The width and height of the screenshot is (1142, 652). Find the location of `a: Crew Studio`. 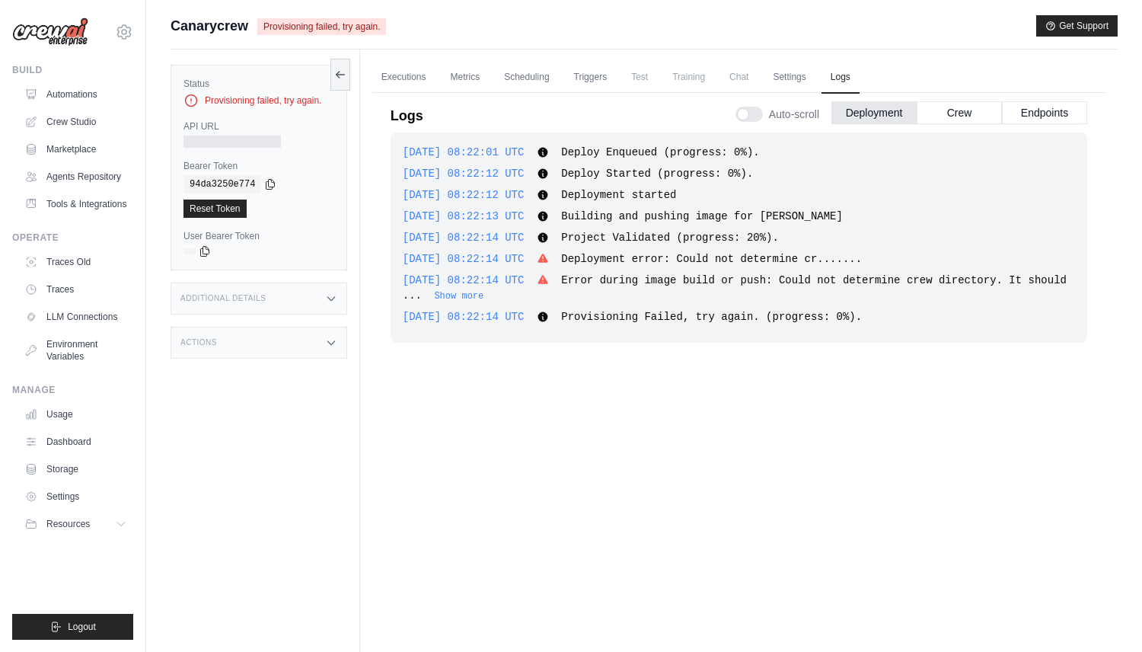

a: Crew Studio is located at coordinates (75, 122).